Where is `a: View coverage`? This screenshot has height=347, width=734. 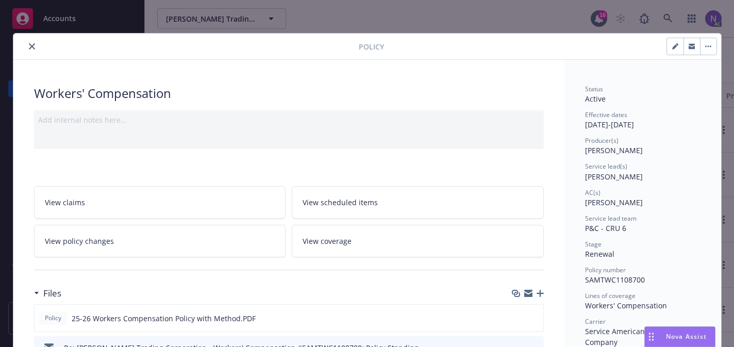 a: View coverage is located at coordinates (418, 241).